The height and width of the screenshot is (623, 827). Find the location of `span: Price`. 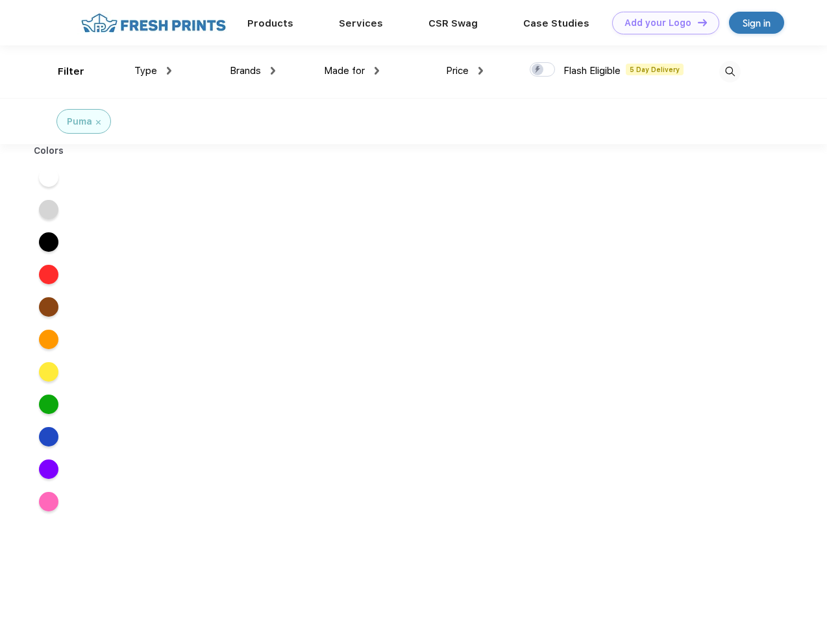

span: Price is located at coordinates (457, 71).